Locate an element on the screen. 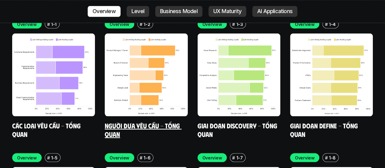  p: 1-4 is located at coordinates (332, 24).